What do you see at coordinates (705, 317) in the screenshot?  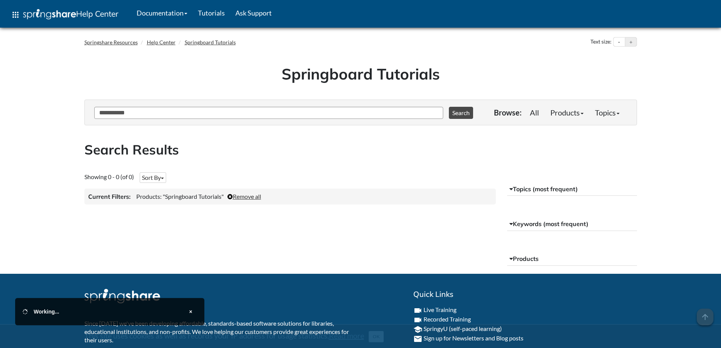 I see `span: arrow_upward` at bounding box center [705, 317].